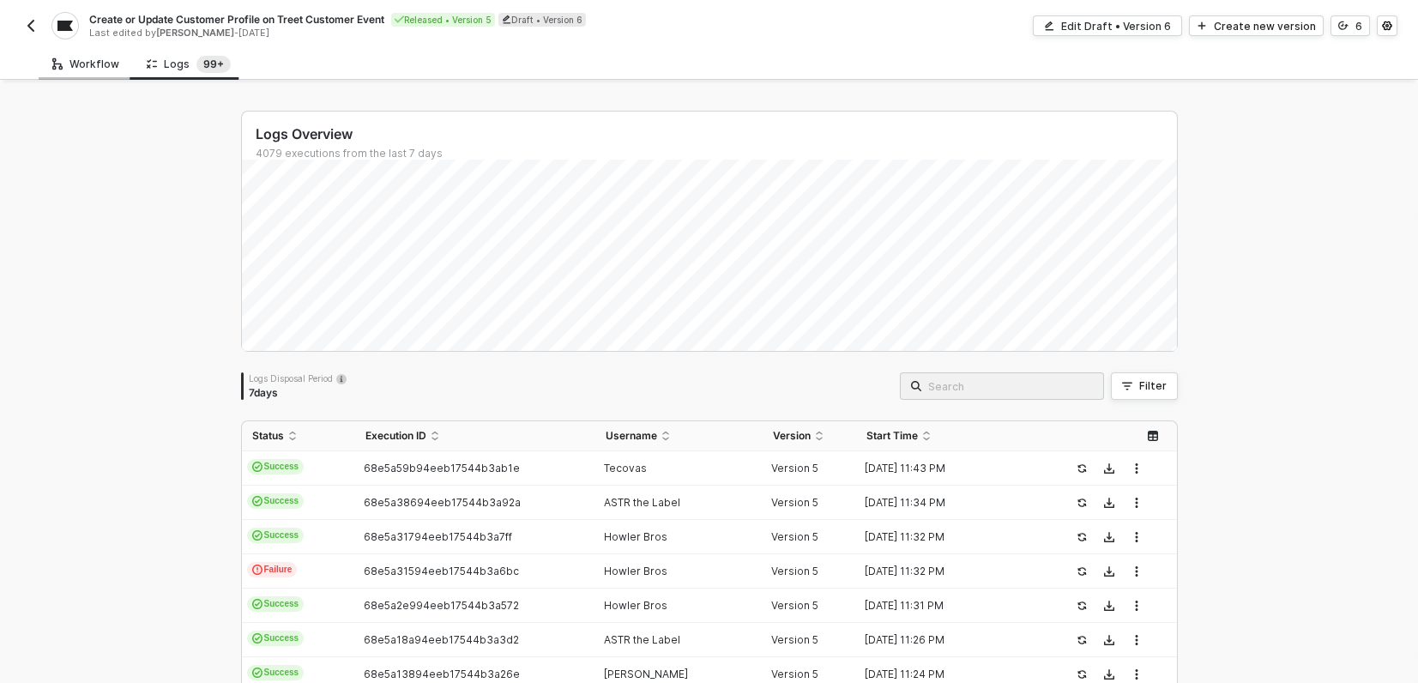 The width and height of the screenshot is (1418, 683). What do you see at coordinates (86, 64) in the screenshot?
I see `div: Workflow` at bounding box center [86, 64].